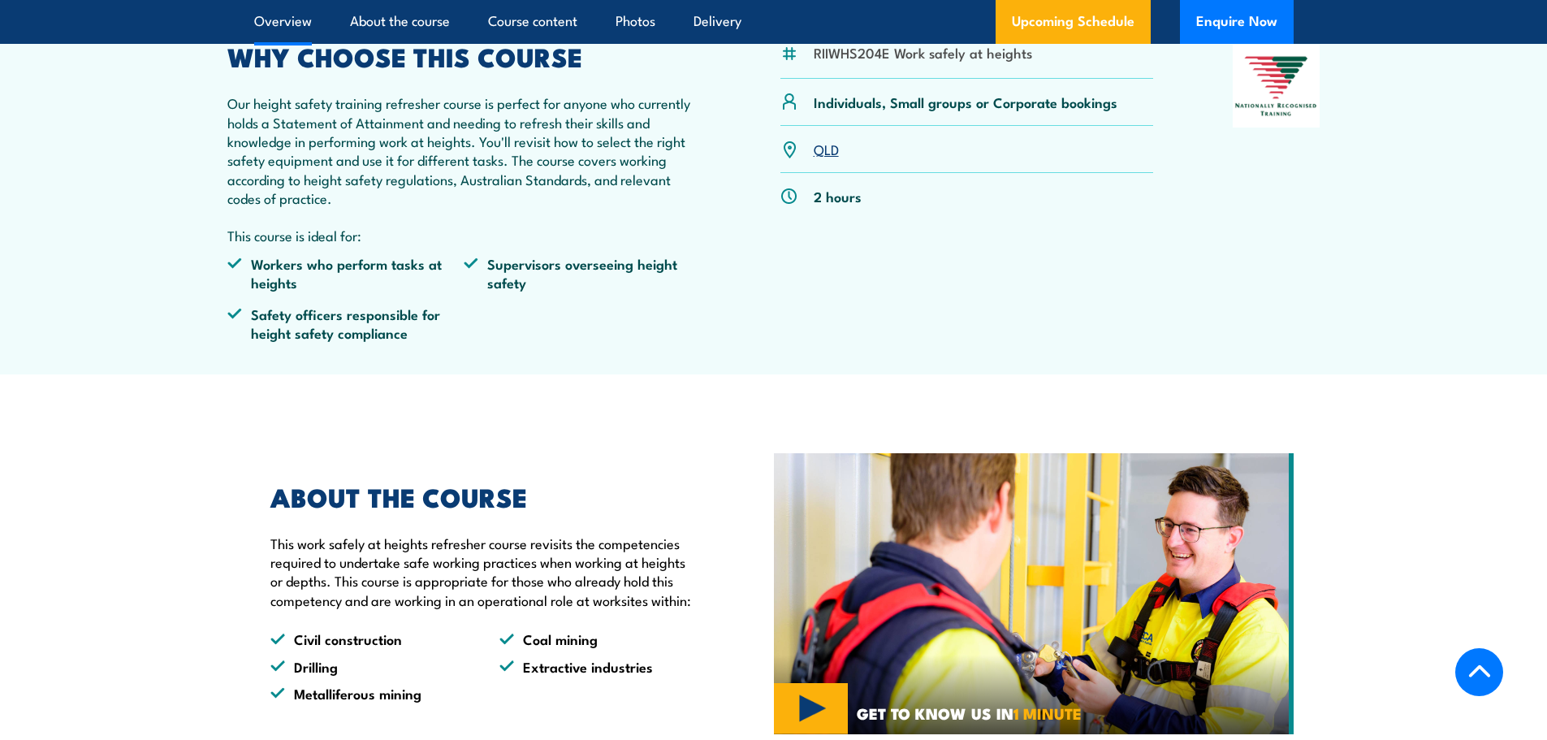  I want to click on img: Work Safely at Heights TRAINING (2), so click(1034, 594).